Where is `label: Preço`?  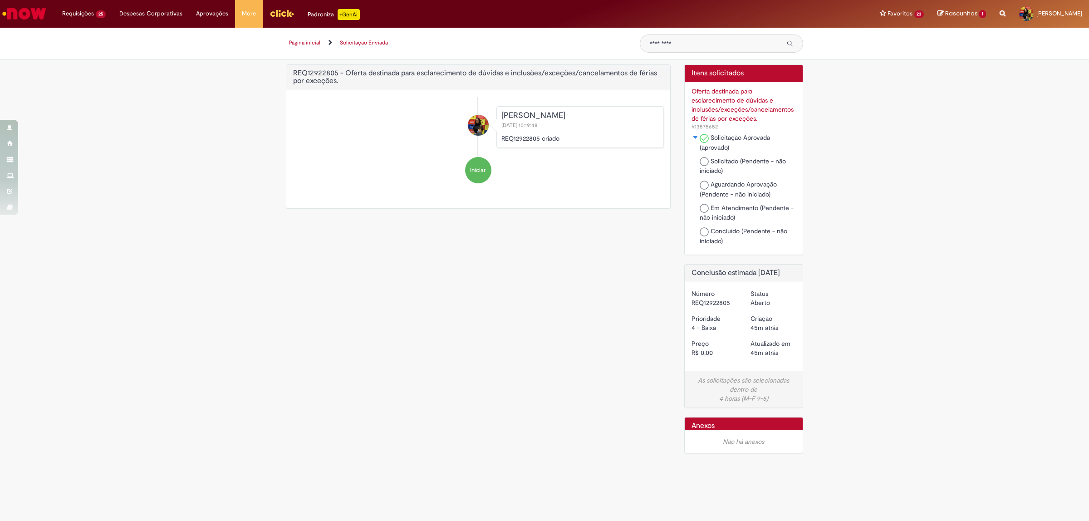 label: Preço is located at coordinates (700, 343).